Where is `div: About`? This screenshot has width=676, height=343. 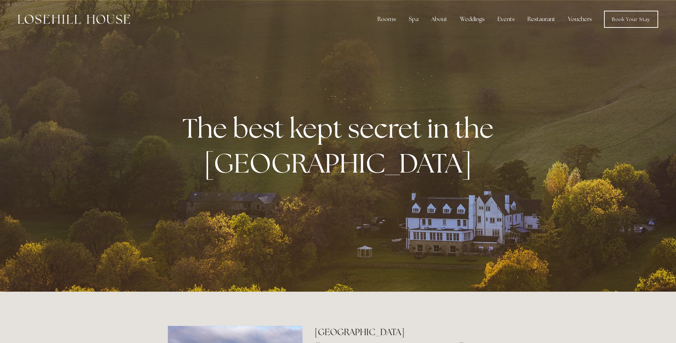 div: About is located at coordinates (439, 19).